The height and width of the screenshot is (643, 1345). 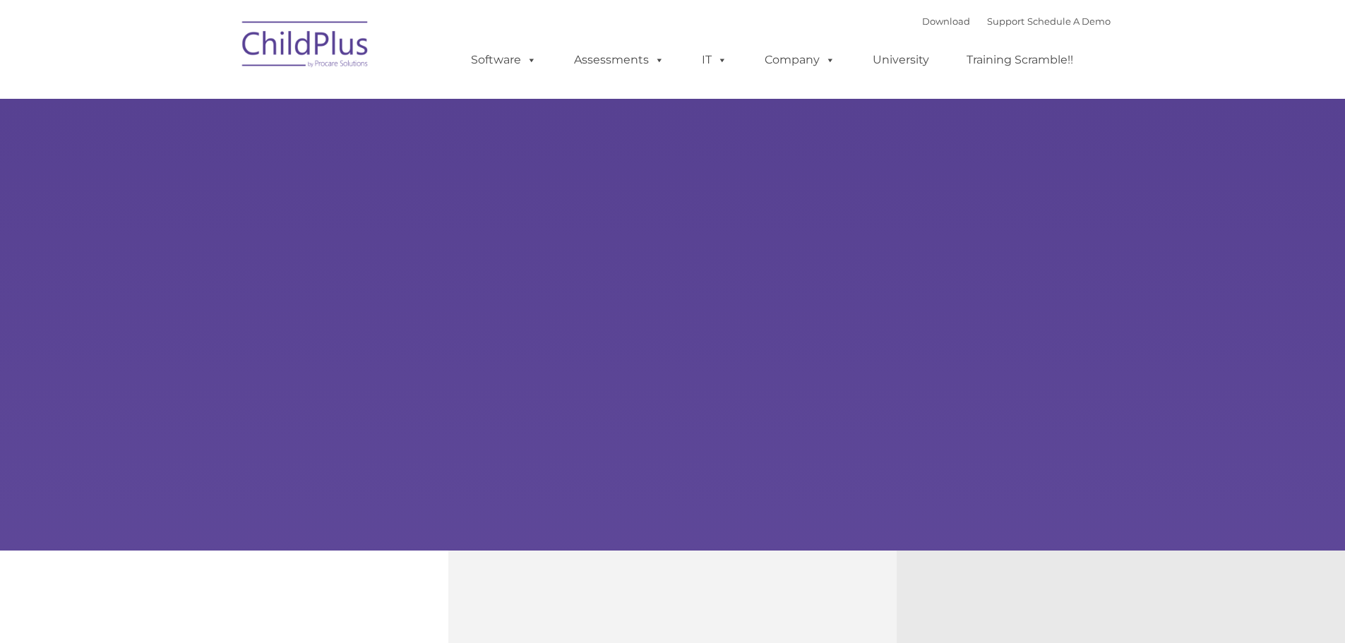 What do you see at coordinates (714, 60) in the screenshot?
I see `a: IT` at bounding box center [714, 60].